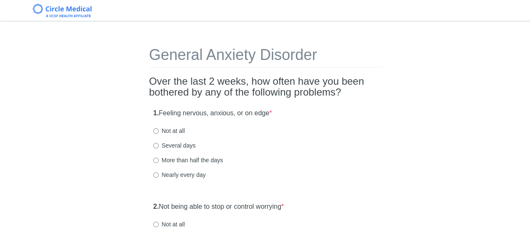  What do you see at coordinates (174, 146) in the screenshot?
I see `label: Several days` at bounding box center [174, 146].